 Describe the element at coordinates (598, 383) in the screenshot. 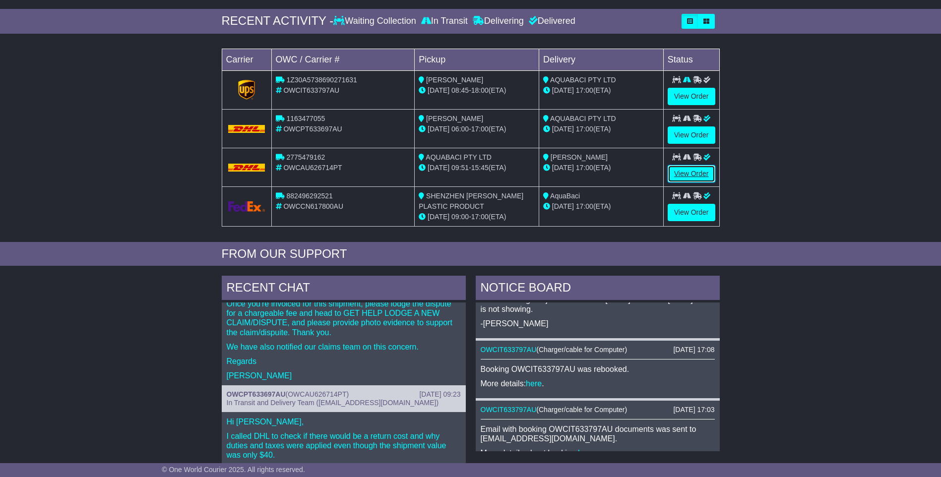

I see `p: More details: .` at that location.